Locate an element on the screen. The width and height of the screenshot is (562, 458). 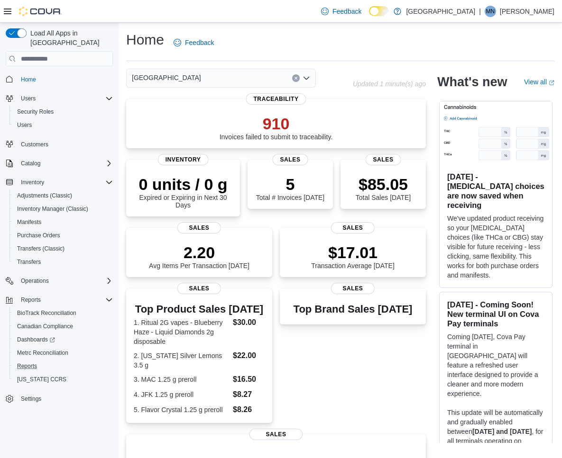
p: 2.20 is located at coordinates (199, 253).